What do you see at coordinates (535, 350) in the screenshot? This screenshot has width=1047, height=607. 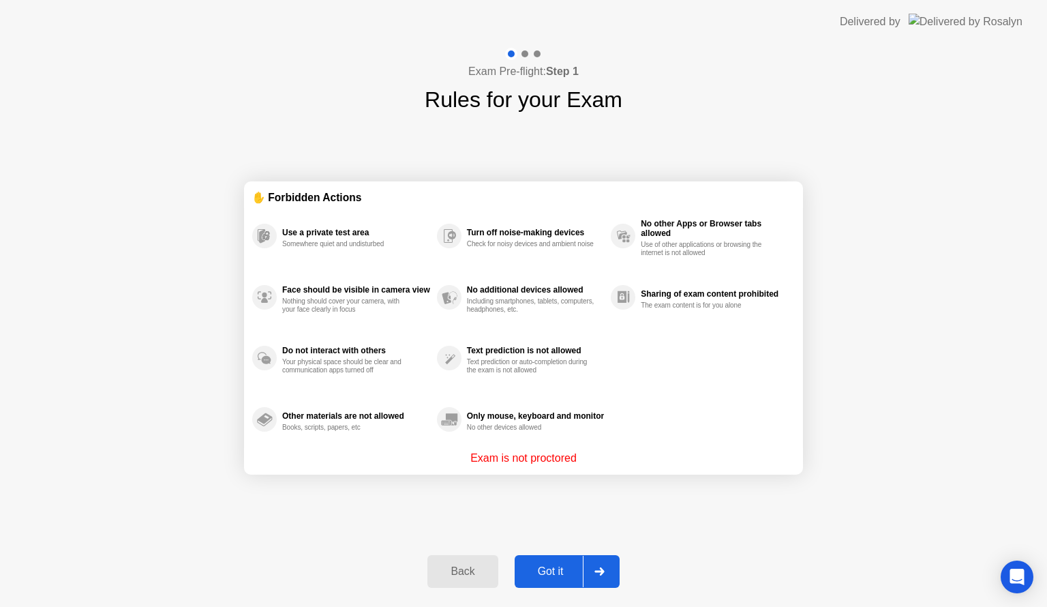 I see `div: Text prediction is not allowed` at bounding box center [535, 350].